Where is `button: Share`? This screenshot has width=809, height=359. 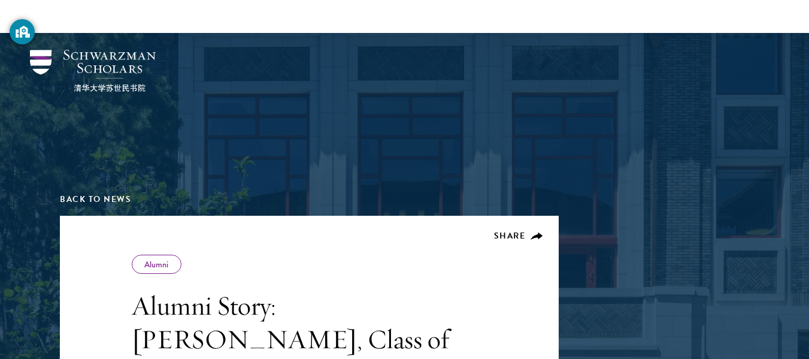
button: Share is located at coordinates (519, 236).